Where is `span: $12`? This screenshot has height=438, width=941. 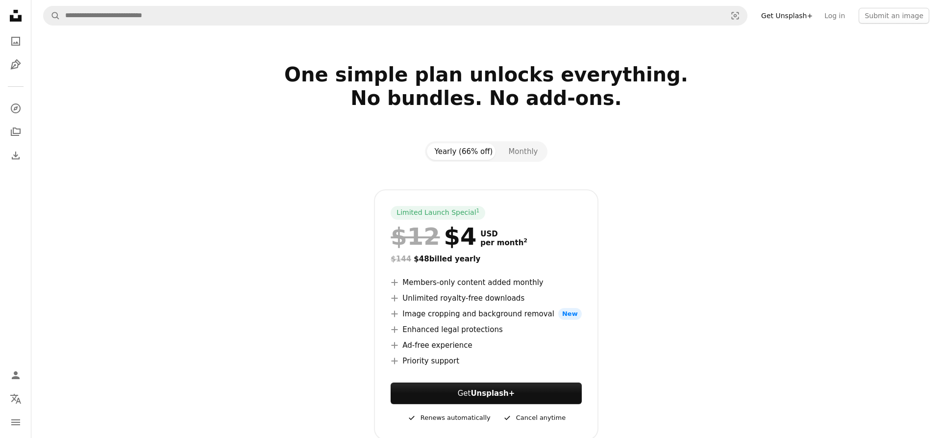 span: $12 is located at coordinates (415, 236).